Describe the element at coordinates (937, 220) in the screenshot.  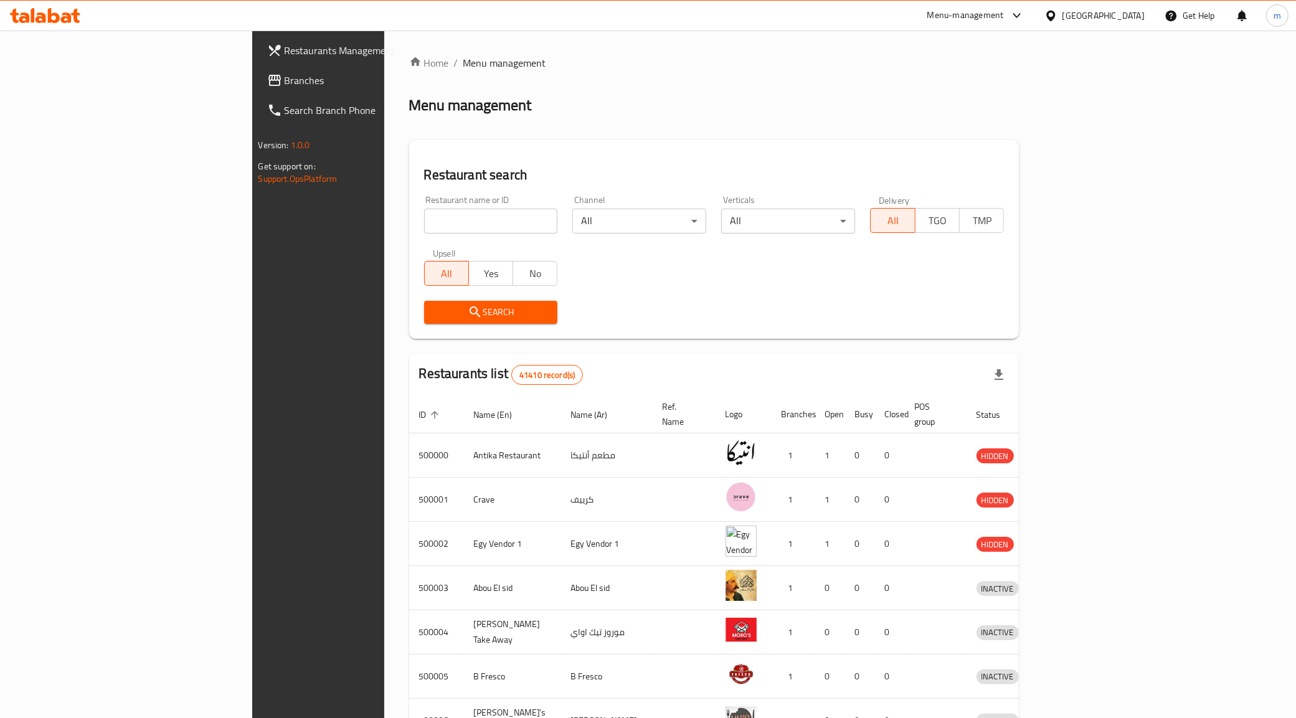
I see `span: TGO` at that location.